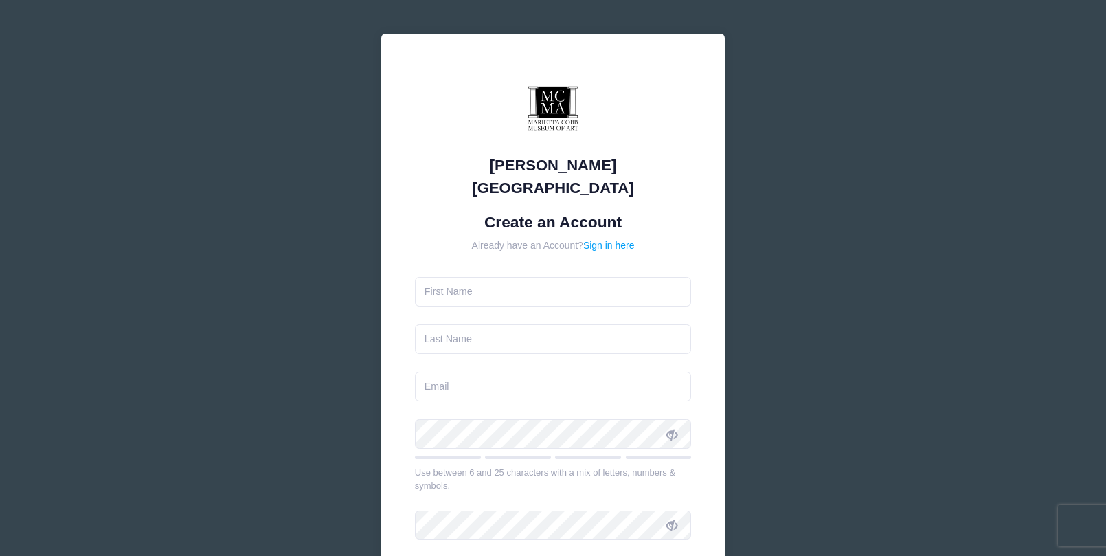 Image resolution: width=1106 pixels, height=556 pixels. Describe the element at coordinates (553, 386) in the screenshot. I see `input: Email` at that location.